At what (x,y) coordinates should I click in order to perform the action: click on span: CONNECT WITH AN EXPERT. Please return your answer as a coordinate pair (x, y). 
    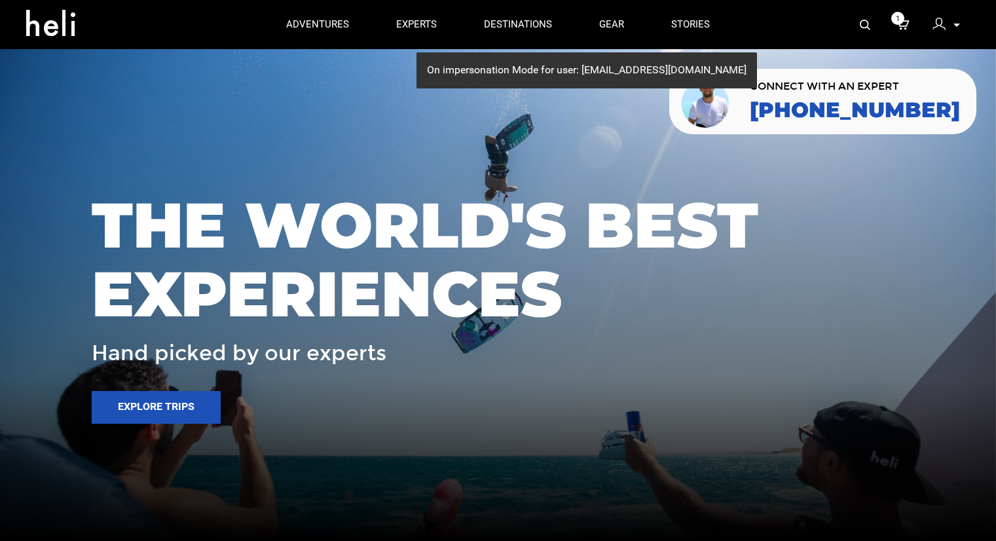
    Looking at the image, I should click on (855, 86).